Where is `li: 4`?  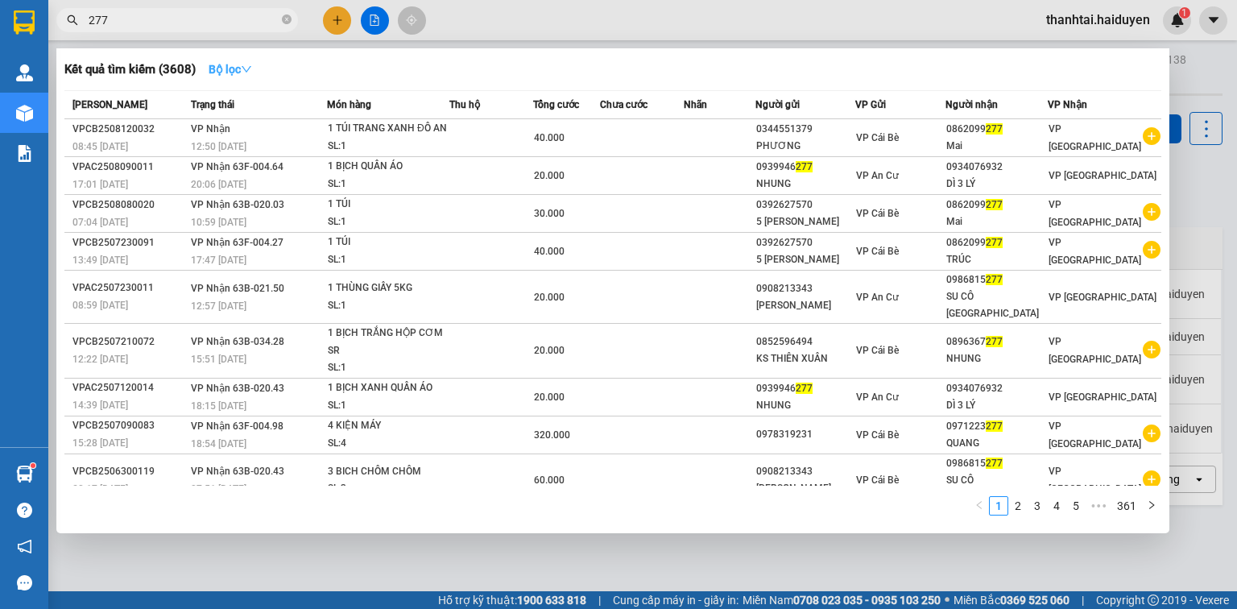
li: 4 is located at coordinates (1056, 506).